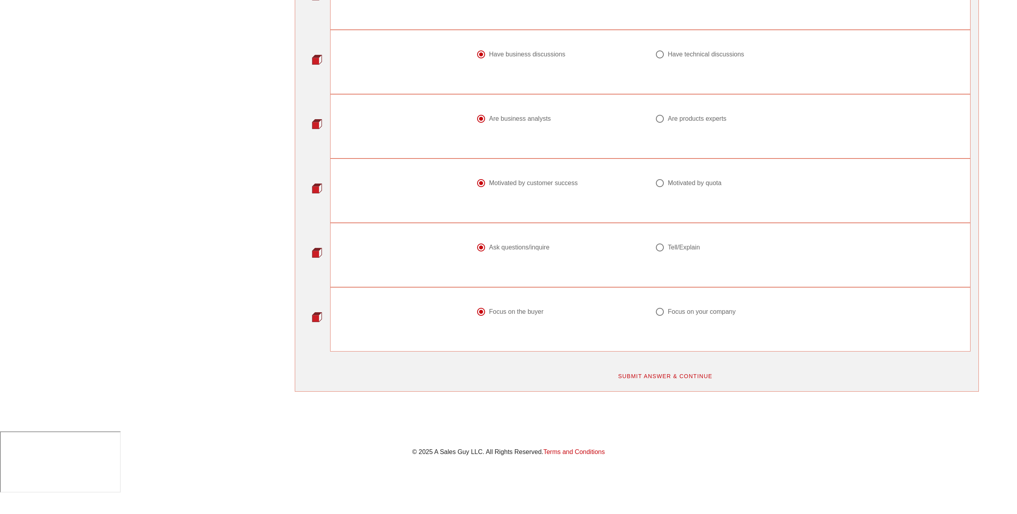 Image resolution: width=1017 pixels, height=514 pixels. Describe the element at coordinates (519, 248) in the screenshot. I see `div: Ask questions/inquire` at that location.